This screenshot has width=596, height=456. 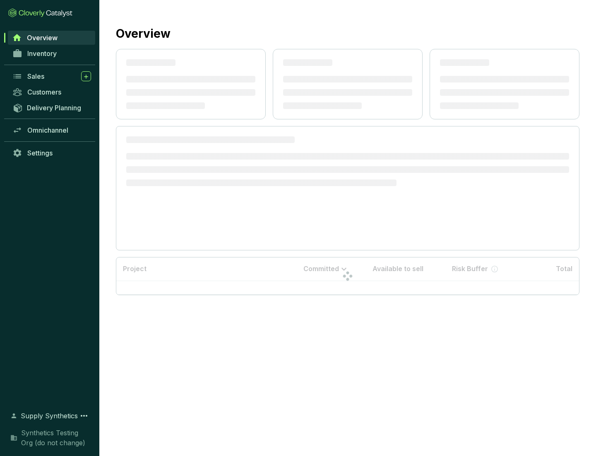 What do you see at coordinates (44, 92) in the screenshot?
I see `span: Customers` at bounding box center [44, 92].